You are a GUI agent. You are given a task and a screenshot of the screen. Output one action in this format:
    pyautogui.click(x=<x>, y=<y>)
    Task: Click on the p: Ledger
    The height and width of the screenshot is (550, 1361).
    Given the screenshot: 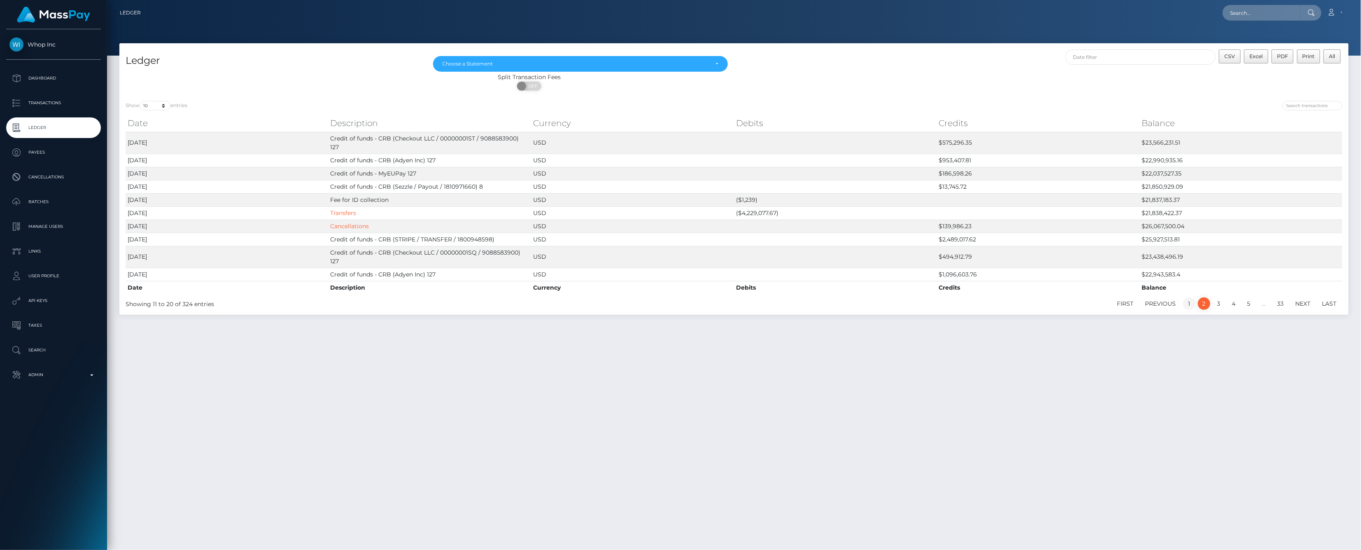 What is the action you would take?
    pyautogui.click(x=54, y=128)
    